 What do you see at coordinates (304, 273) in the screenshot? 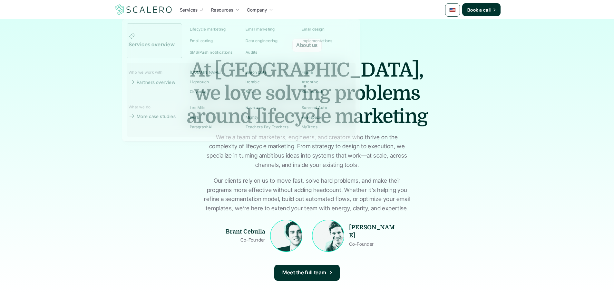
I see `p: Meet the full team` at bounding box center [304, 273].